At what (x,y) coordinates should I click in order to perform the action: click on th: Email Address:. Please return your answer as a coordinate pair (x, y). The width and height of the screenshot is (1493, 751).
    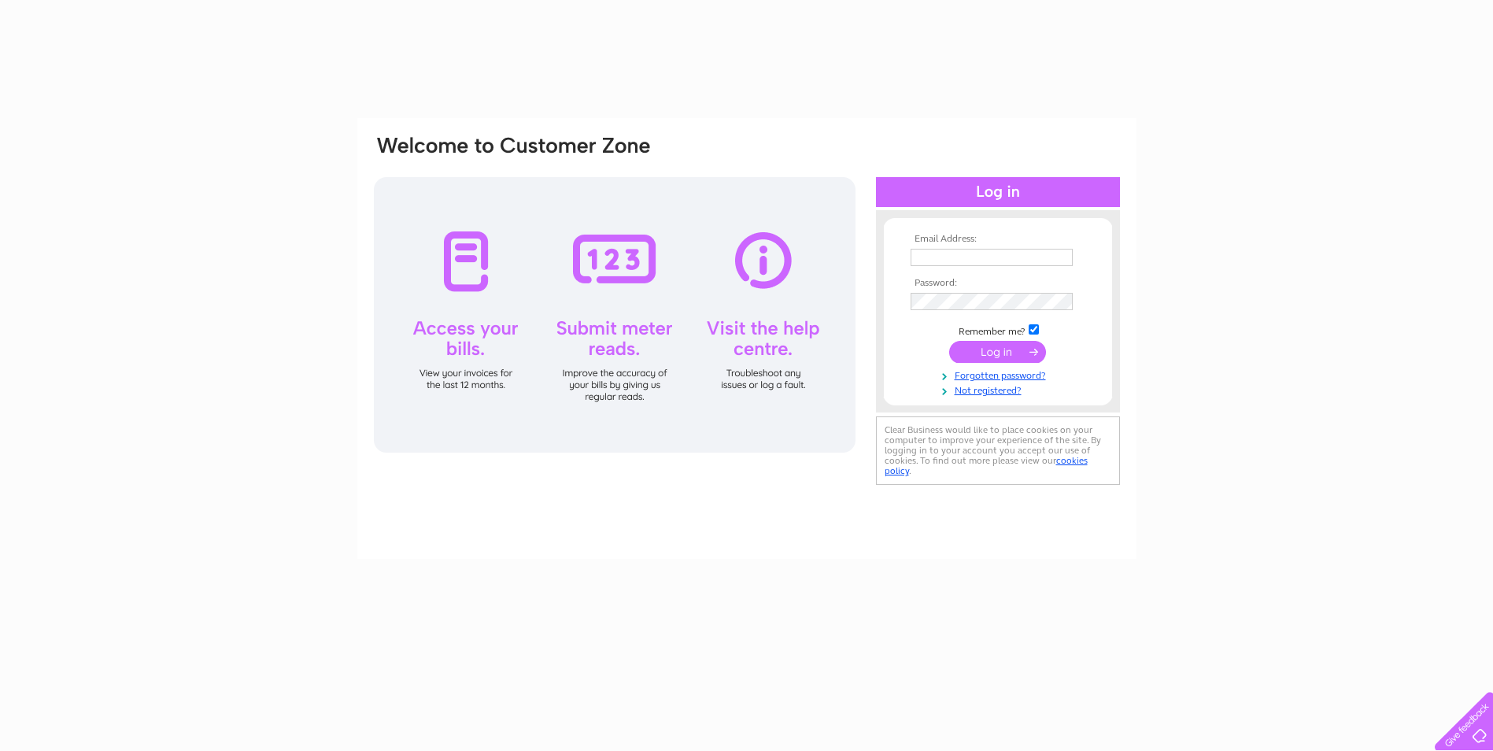
    Looking at the image, I should click on (998, 239).